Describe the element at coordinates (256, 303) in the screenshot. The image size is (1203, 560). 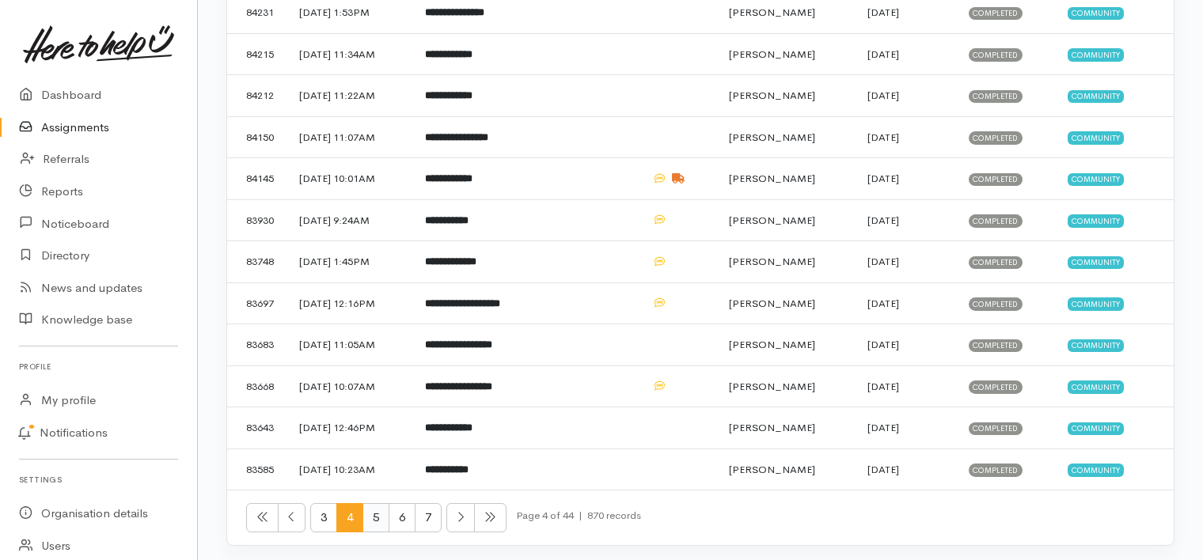
I see `td: 83697` at that location.